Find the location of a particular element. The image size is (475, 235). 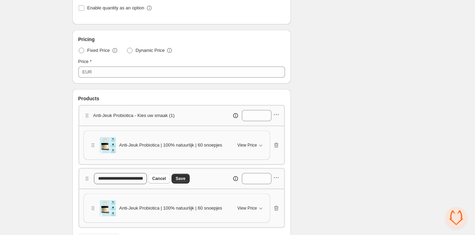

button: Cancel is located at coordinates (159, 179).